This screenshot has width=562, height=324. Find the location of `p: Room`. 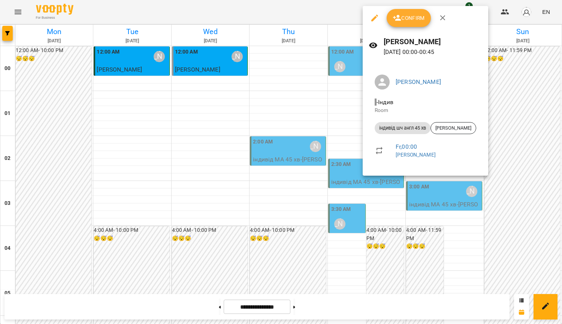

p: Room is located at coordinates (425, 110).